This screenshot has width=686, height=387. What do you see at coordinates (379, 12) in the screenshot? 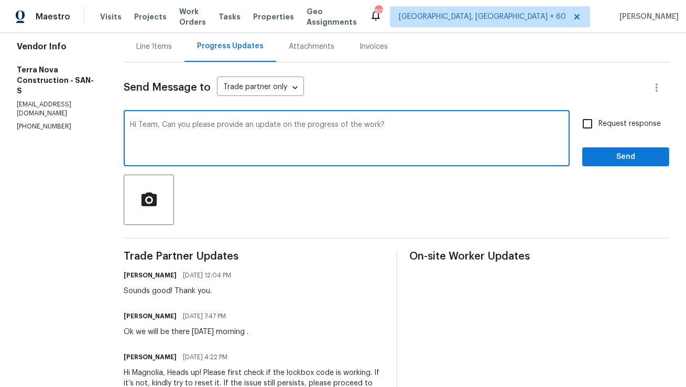
I see `div: 801` at bounding box center [379, 12].